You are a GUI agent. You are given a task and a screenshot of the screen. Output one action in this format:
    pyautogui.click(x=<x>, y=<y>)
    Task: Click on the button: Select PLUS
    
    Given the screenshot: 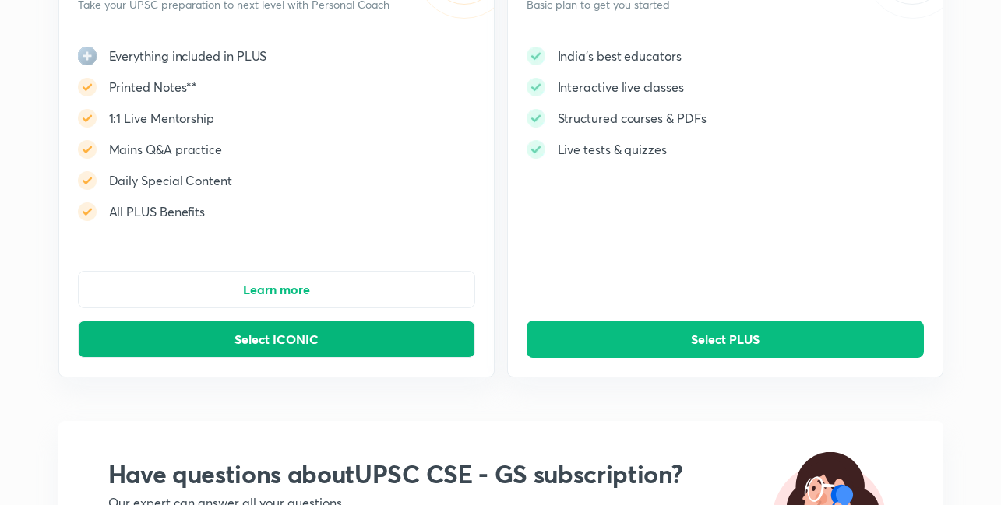 What is the action you would take?
    pyautogui.click(x=725, y=340)
    